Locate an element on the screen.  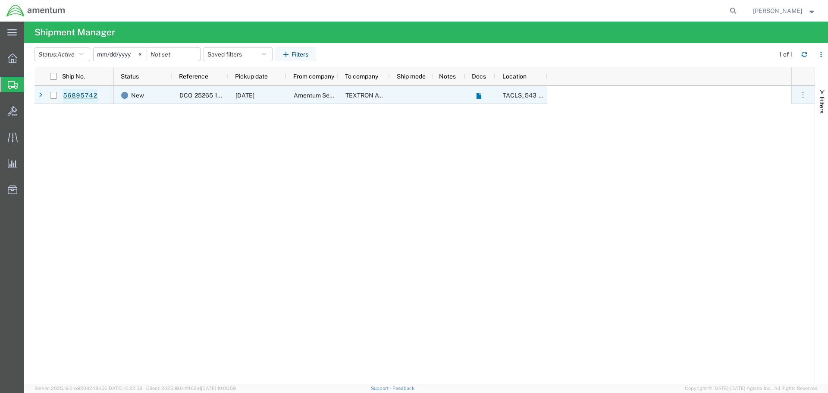
span: From company is located at coordinates (314, 76).